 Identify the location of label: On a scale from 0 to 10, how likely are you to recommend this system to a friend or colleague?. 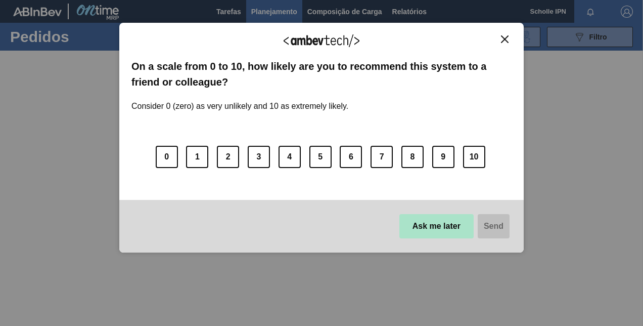
(322, 74).